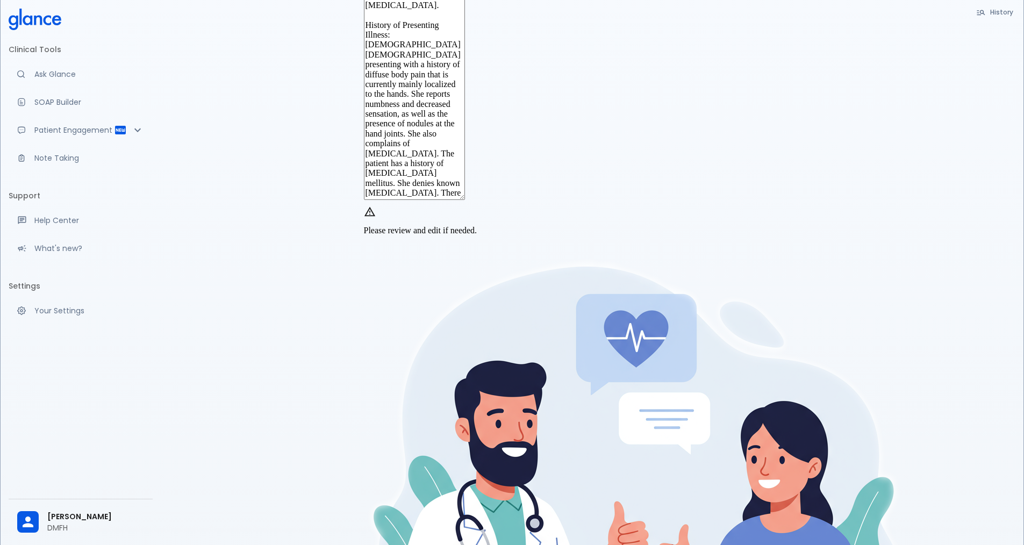 This screenshot has height=545, width=1024. Describe the element at coordinates (81, 158) in the screenshot. I see `a: Advanced note-taking` at that location.